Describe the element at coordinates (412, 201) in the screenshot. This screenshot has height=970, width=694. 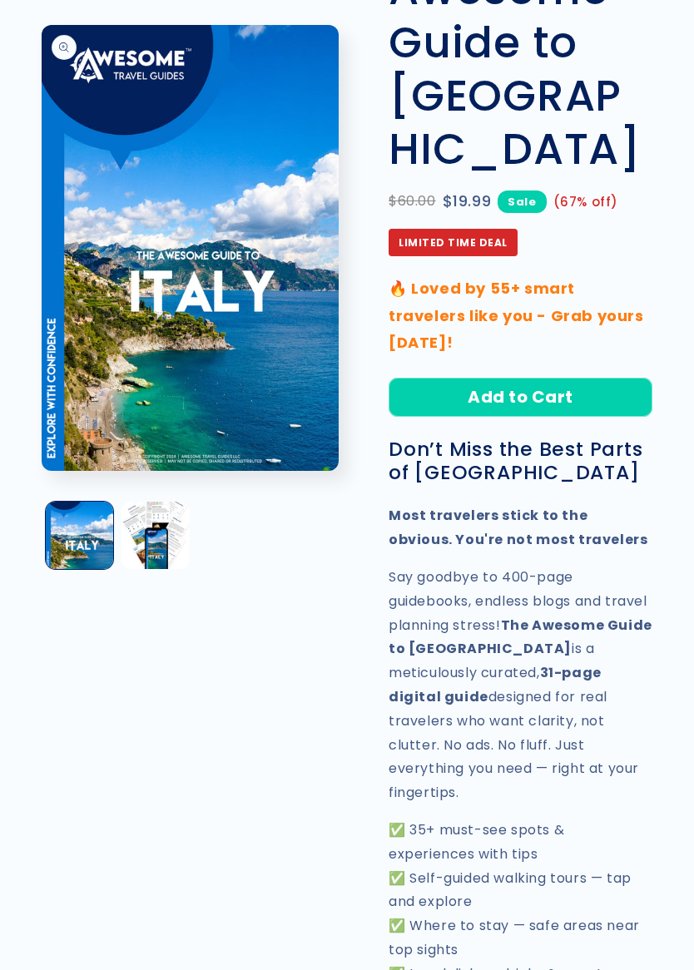
I see `span: $60.00` at that location.